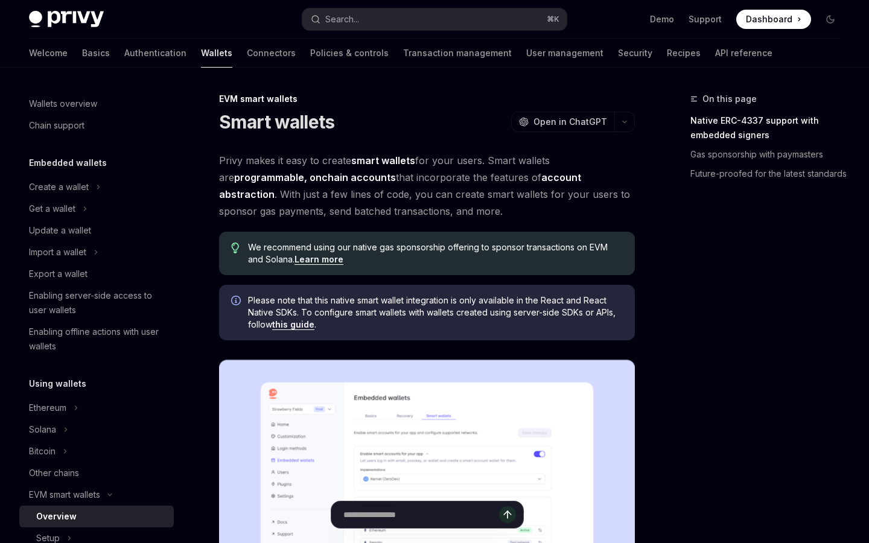 Image resolution: width=869 pixels, height=543 pixels. What do you see at coordinates (42, 430) in the screenshot?
I see `div: Solana` at bounding box center [42, 430].